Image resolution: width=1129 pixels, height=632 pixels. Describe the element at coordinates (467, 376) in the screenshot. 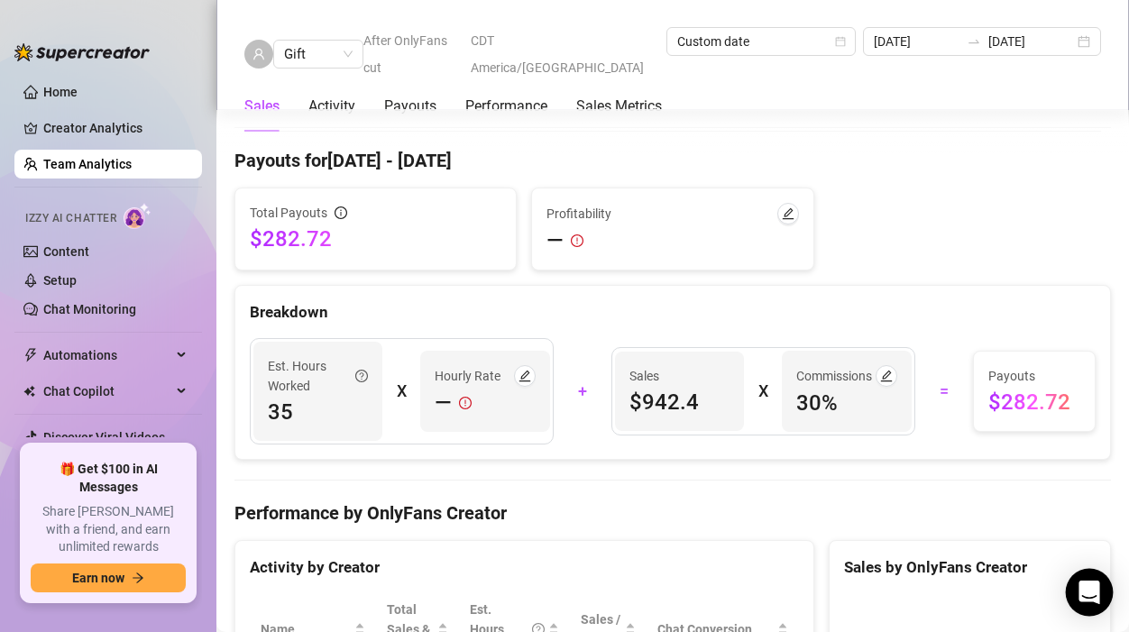

I see `article: Hourly Rate` at that location.